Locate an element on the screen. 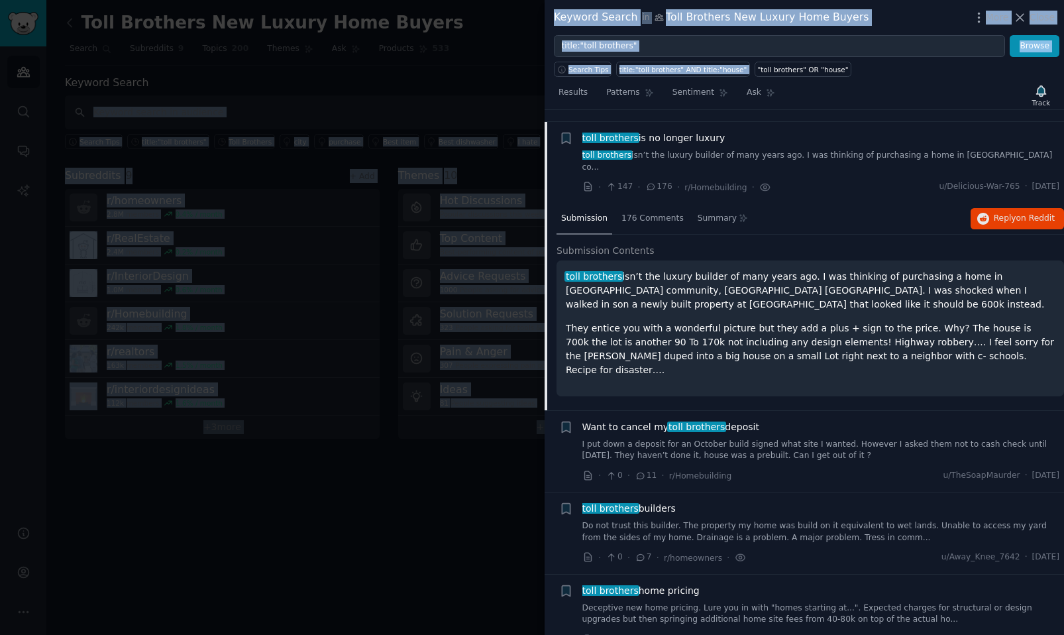  a: title:"toll brothers" AND title:"house" is located at coordinates (683, 69).